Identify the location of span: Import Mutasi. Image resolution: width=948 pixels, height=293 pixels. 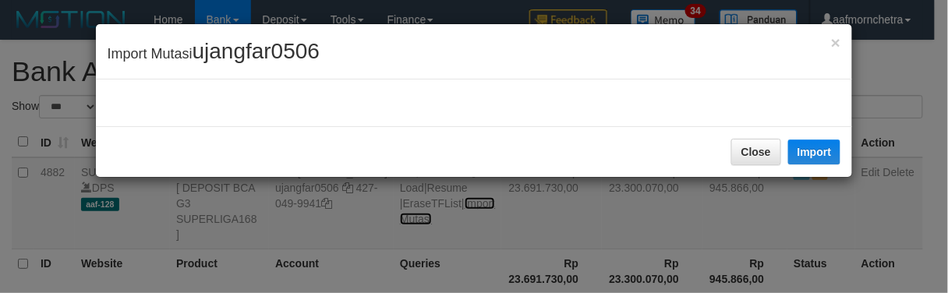
(214, 54).